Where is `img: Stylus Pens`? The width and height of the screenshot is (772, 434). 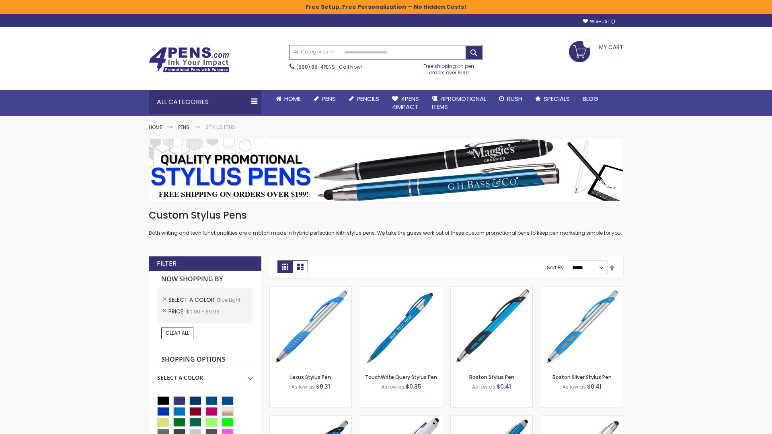
img: Stylus Pens is located at coordinates (386, 170).